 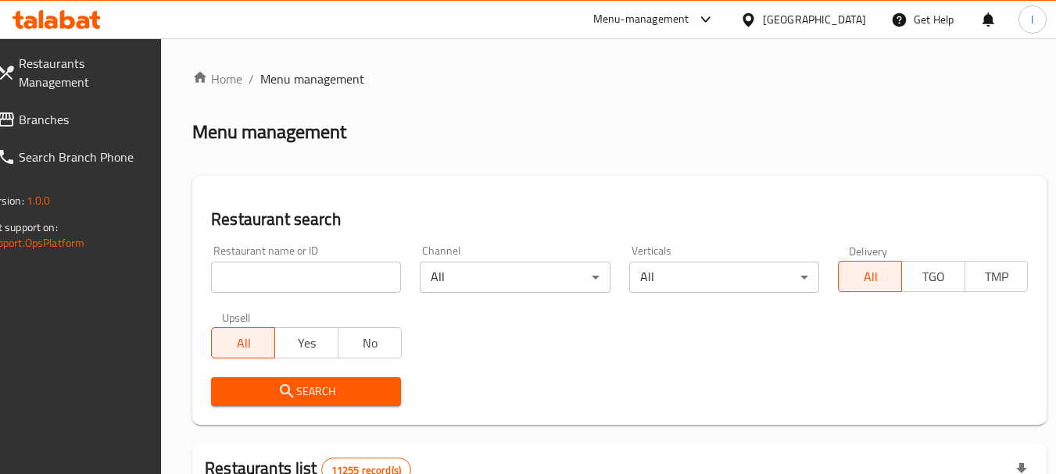 I want to click on span: Branches, so click(x=80, y=120).